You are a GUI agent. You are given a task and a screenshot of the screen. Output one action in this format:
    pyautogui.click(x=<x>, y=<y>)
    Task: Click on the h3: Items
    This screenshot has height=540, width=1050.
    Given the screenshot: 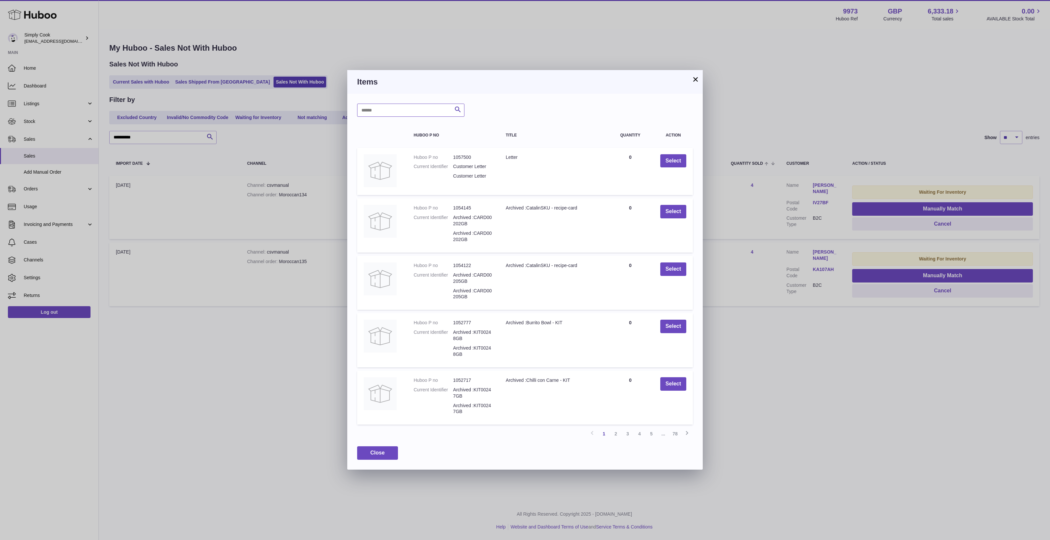 What is the action you would take?
    pyautogui.click(x=525, y=82)
    